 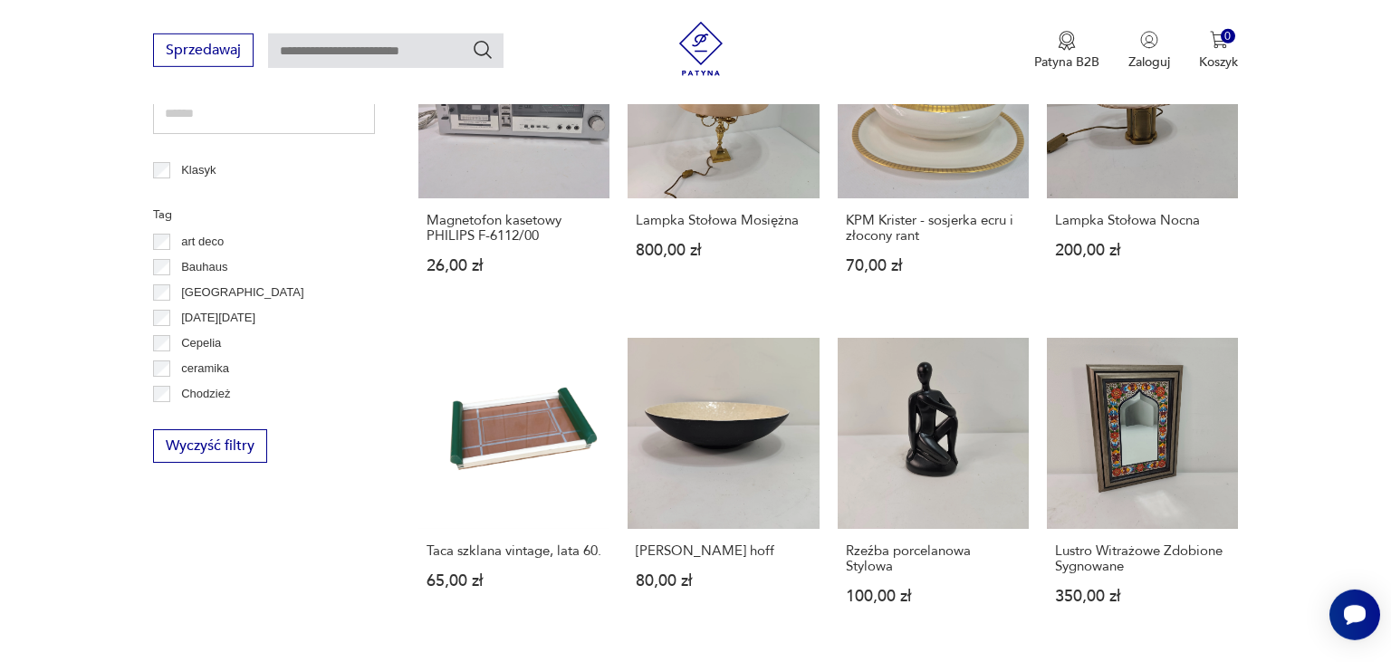 I want to click on p: 65,00 zł, so click(x=514, y=581).